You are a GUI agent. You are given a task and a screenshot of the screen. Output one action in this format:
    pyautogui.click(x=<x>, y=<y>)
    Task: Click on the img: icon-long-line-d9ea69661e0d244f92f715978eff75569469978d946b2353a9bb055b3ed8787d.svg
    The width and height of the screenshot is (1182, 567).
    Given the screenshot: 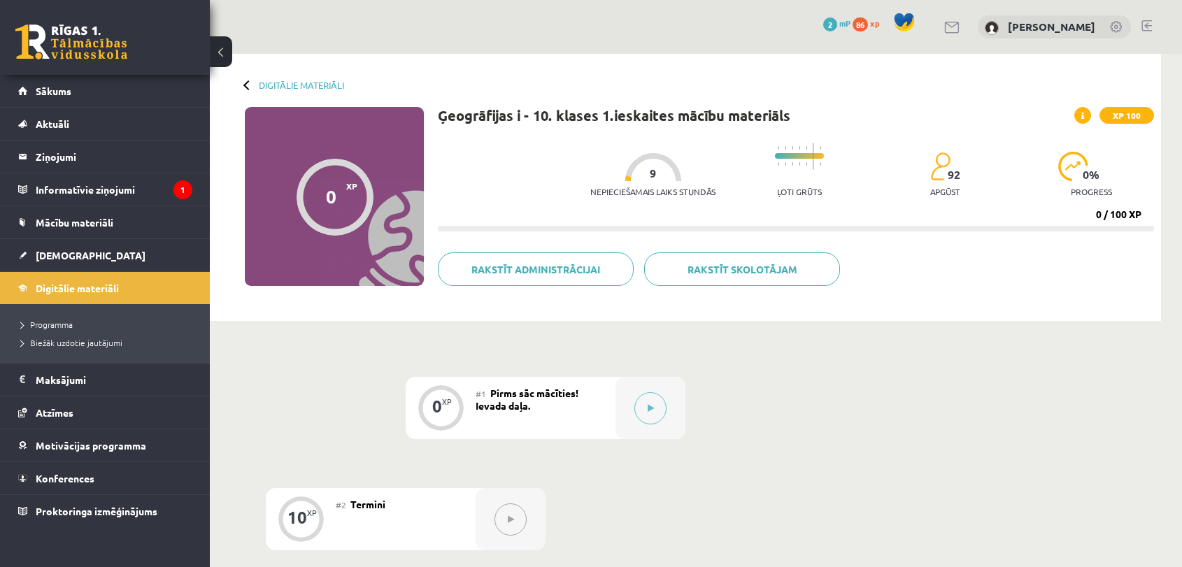 What is the action you would take?
    pyautogui.click(x=813, y=156)
    